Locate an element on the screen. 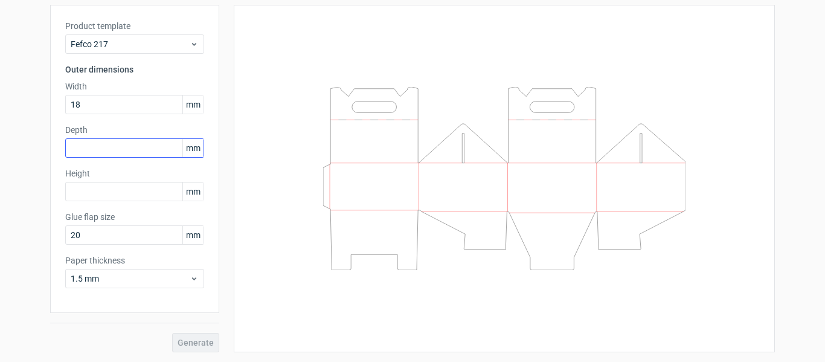 The width and height of the screenshot is (825, 362). label: Glue flap size is located at coordinates (135, 217).